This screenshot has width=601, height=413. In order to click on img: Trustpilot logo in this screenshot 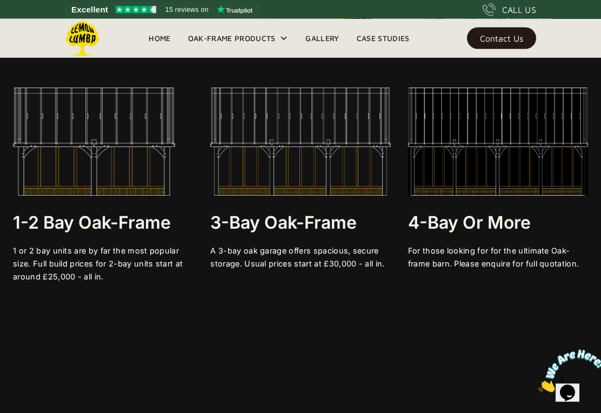, I will do `click(235, 10)`.